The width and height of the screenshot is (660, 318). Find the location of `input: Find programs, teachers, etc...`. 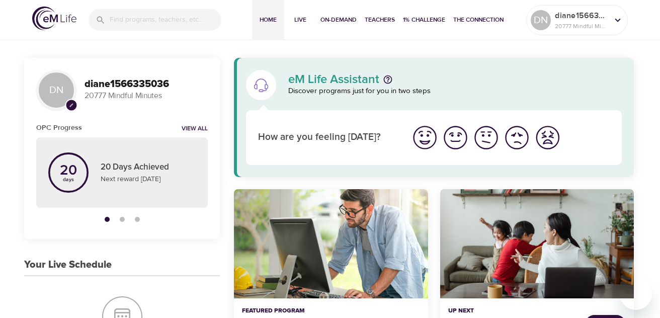

input: Find programs, teachers, etc... is located at coordinates (165, 20).